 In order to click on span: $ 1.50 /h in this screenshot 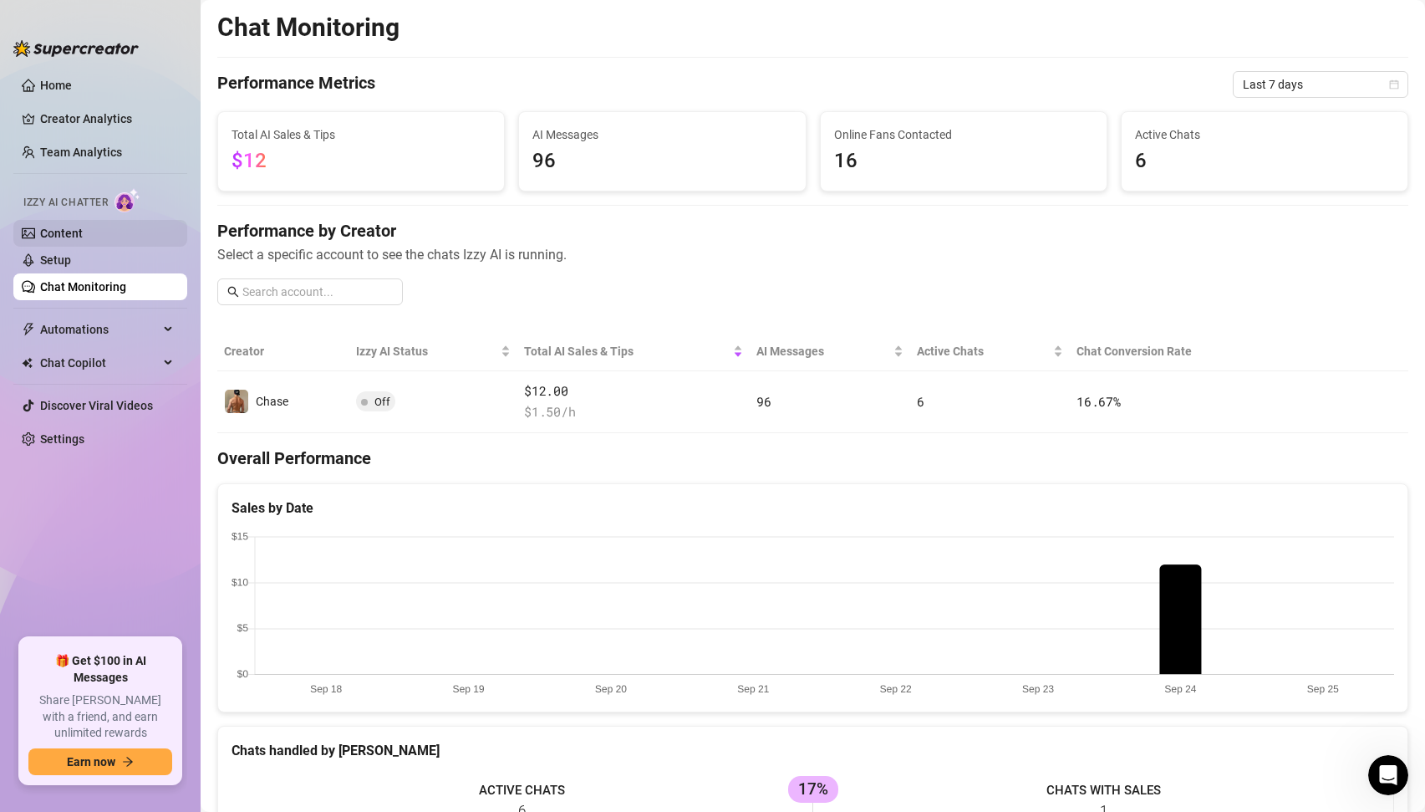, I will do `click(634, 412)`.